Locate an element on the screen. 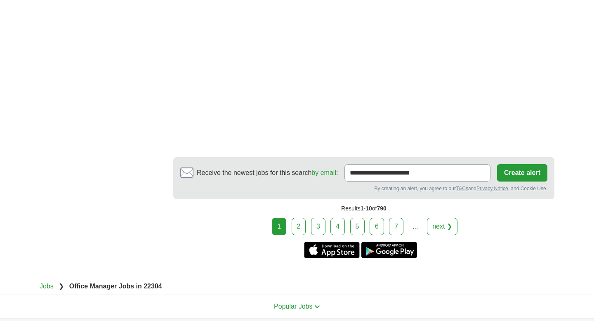 The image size is (594, 321). span: Popular Jobs is located at coordinates (293, 306).